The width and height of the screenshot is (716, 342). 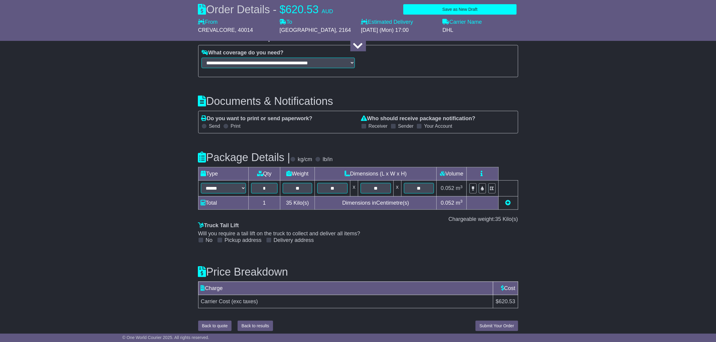 I want to click on span: , 2164, so click(x=343, y=30).